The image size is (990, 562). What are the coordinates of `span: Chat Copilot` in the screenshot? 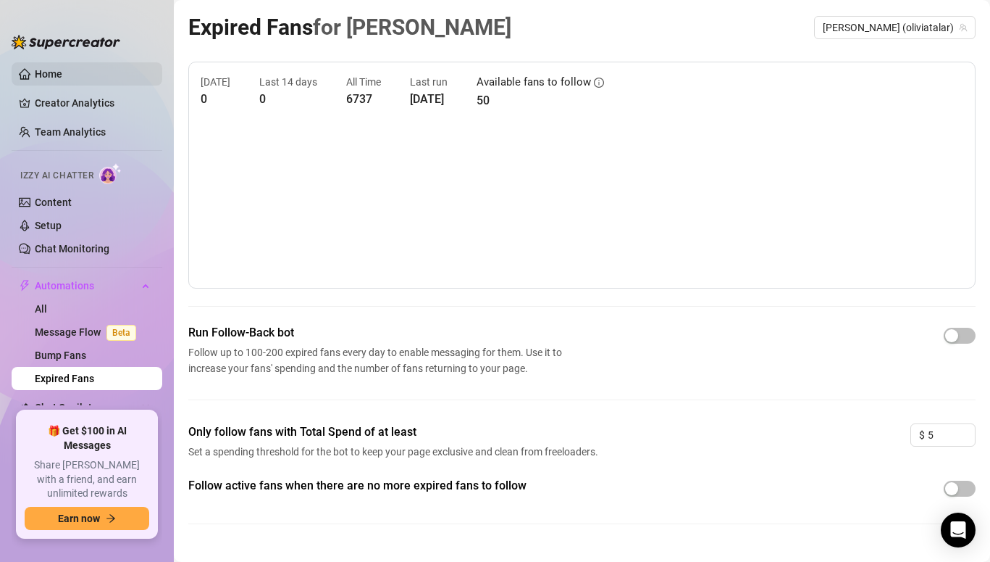 It's located at (86, 407).